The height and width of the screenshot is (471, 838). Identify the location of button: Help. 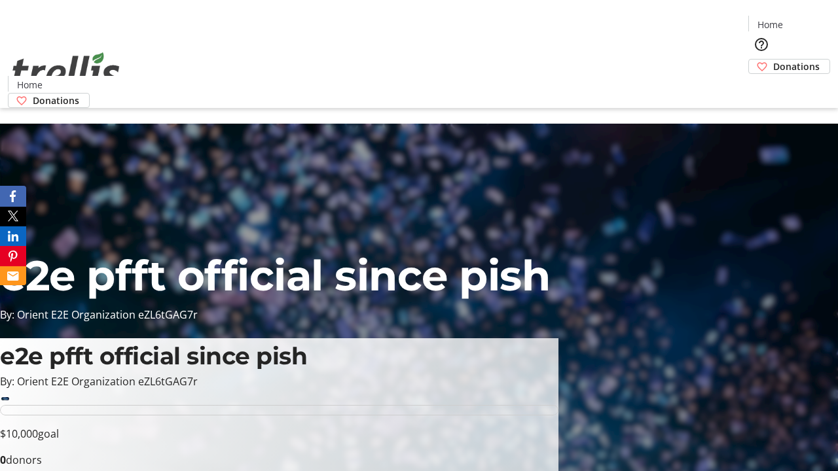
(761, 45).